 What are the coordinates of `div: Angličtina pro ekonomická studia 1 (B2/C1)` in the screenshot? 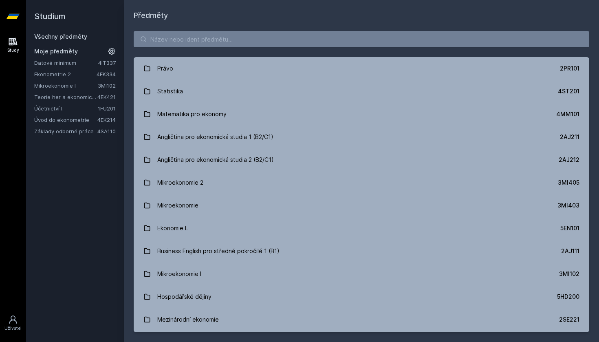 It's located at (215, 137).